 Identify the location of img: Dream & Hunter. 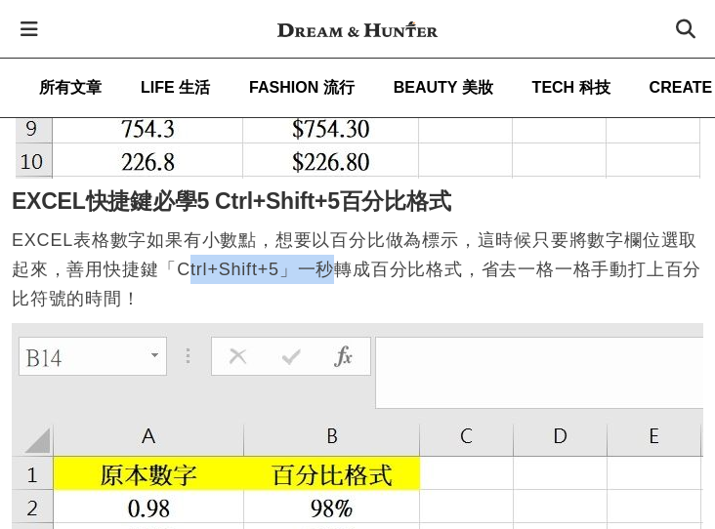
(356, 29).